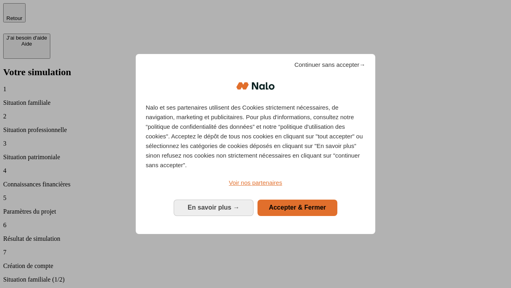  I want to click on span: En savoir plus →, so click(214, 207).